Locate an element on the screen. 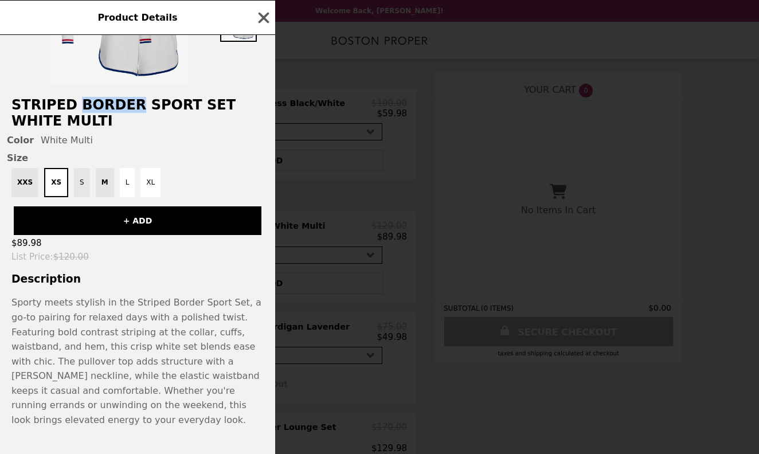 This screenshot has width=759, height=454. button: S is located at coordinates (82, 182).